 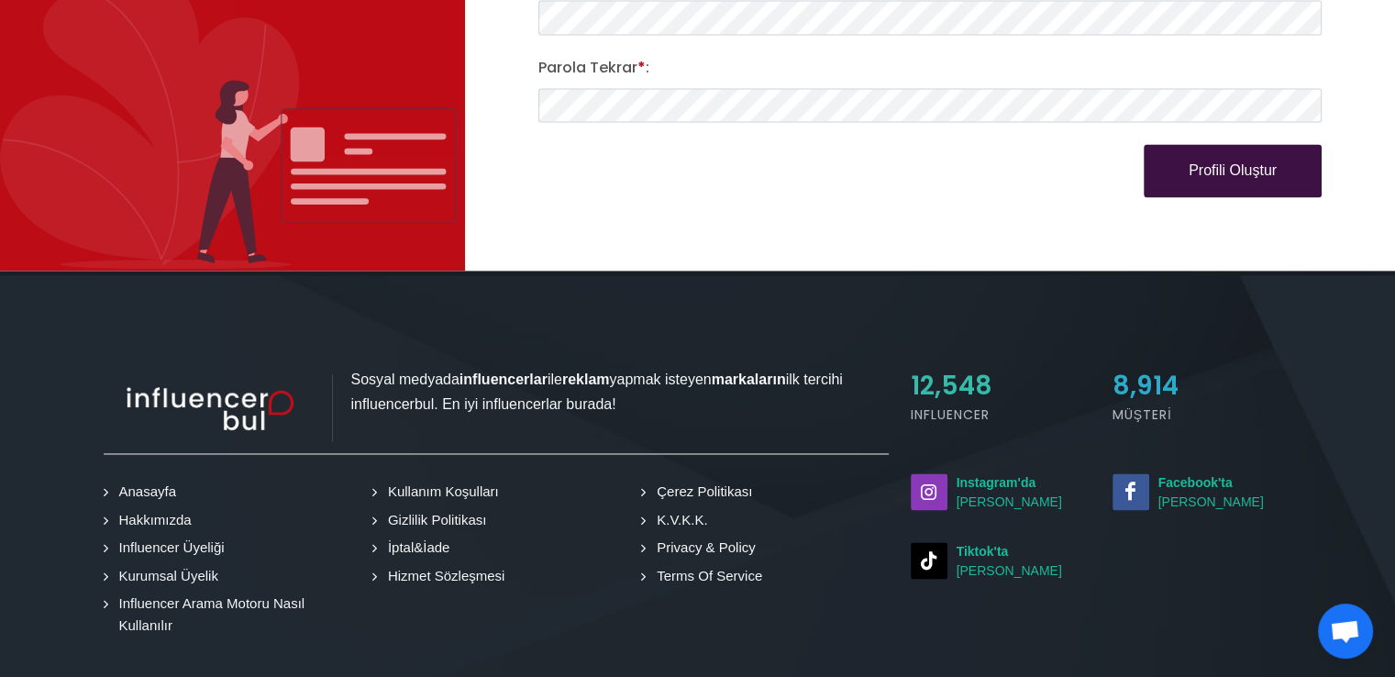 What do you see at coordinates (218, 407) in the screenshot?
I see `img: influencer_light.png` at bounding box center [218, 407].